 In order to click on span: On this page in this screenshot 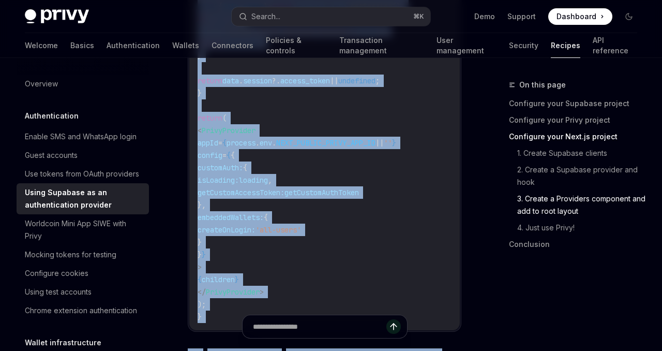, I will do `click(543, 85)`.